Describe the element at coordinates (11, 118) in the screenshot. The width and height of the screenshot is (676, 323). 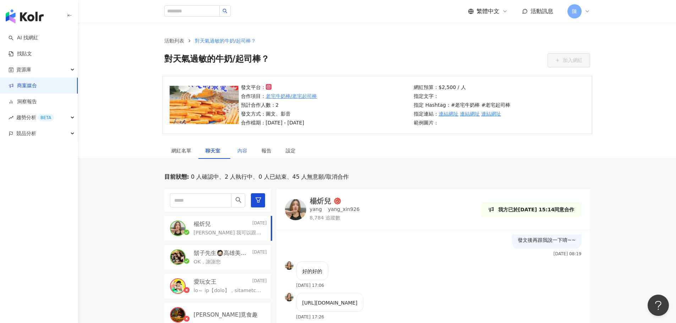
I see `span: rise` at that location.